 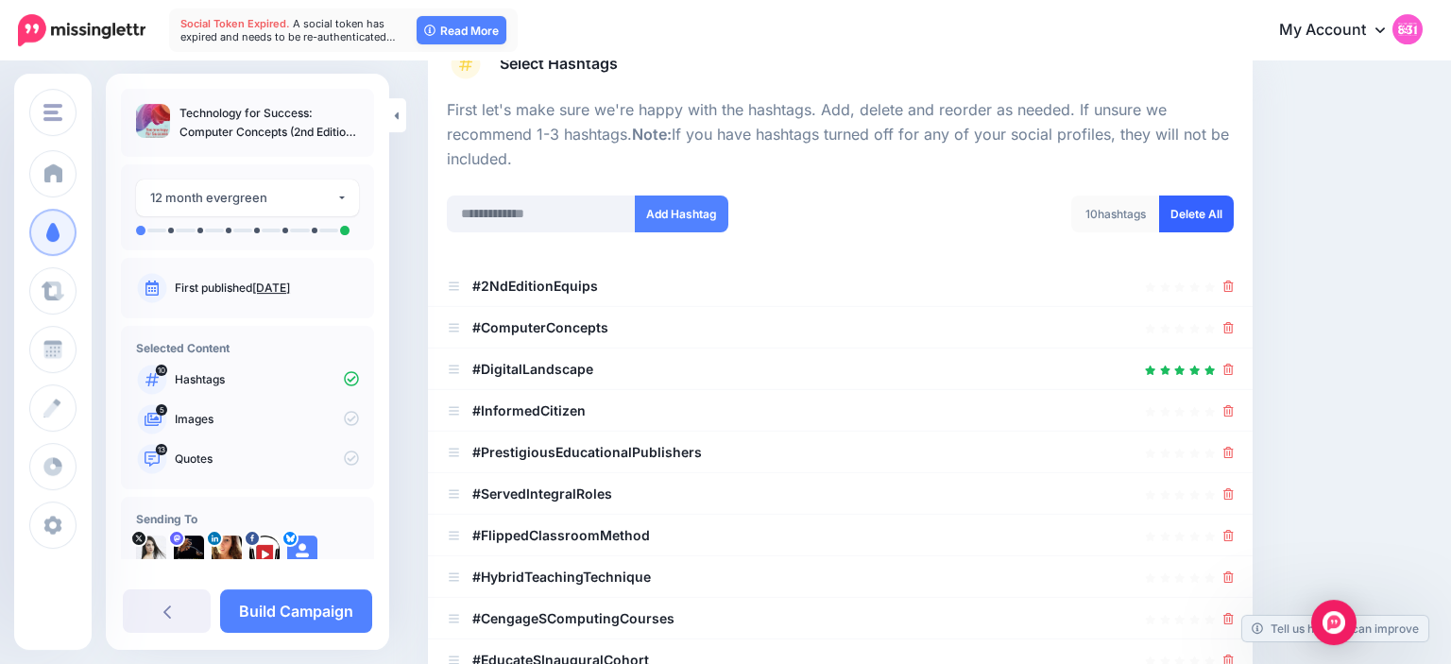 What do you see at coordinates (266, 288) in the screenshot?
I see `p: First published` at bounding box center [266, 288].